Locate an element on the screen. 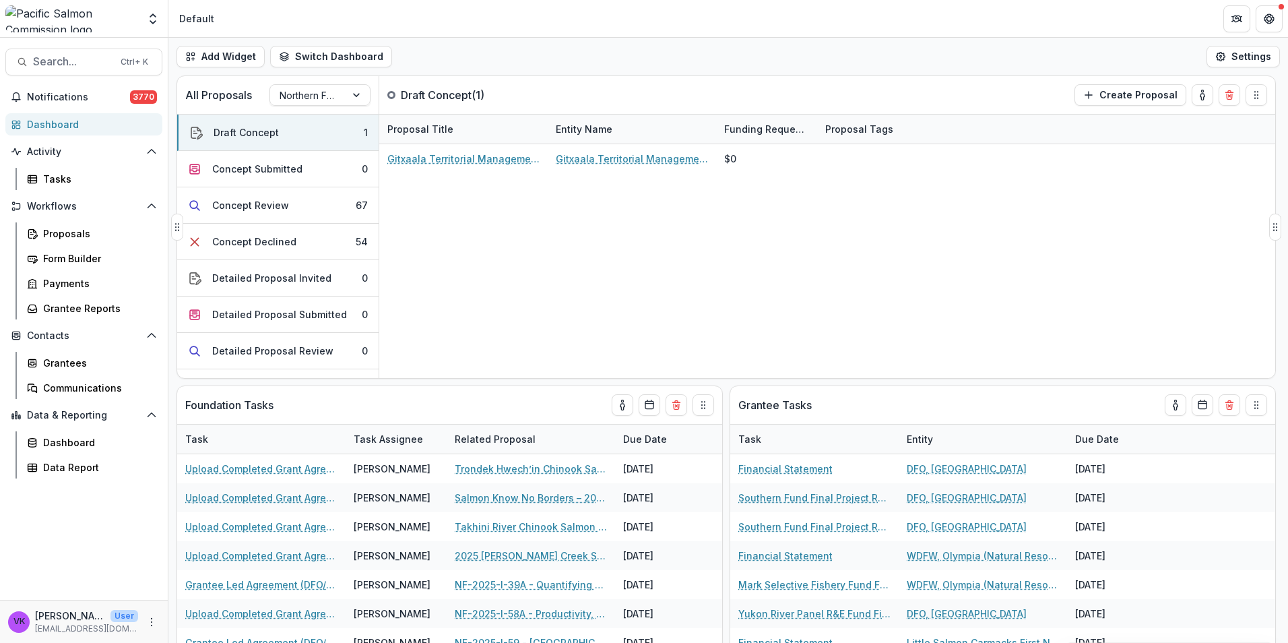  span: 3770 is located at coordinates (144, 97).